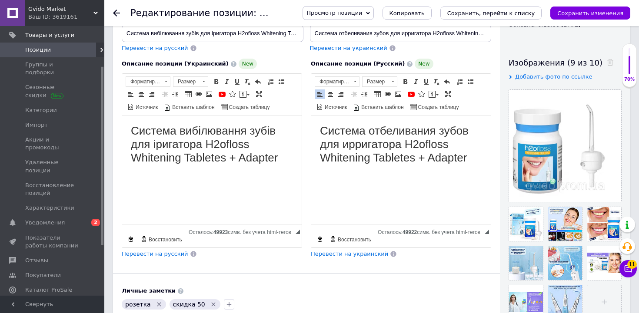 Image resolution: width=639 pixels, height=313 pixels. What do you see at coordinates (189, 305) in the screenshot?
I see `span: скидка 50` at bounding box center [189, 305].